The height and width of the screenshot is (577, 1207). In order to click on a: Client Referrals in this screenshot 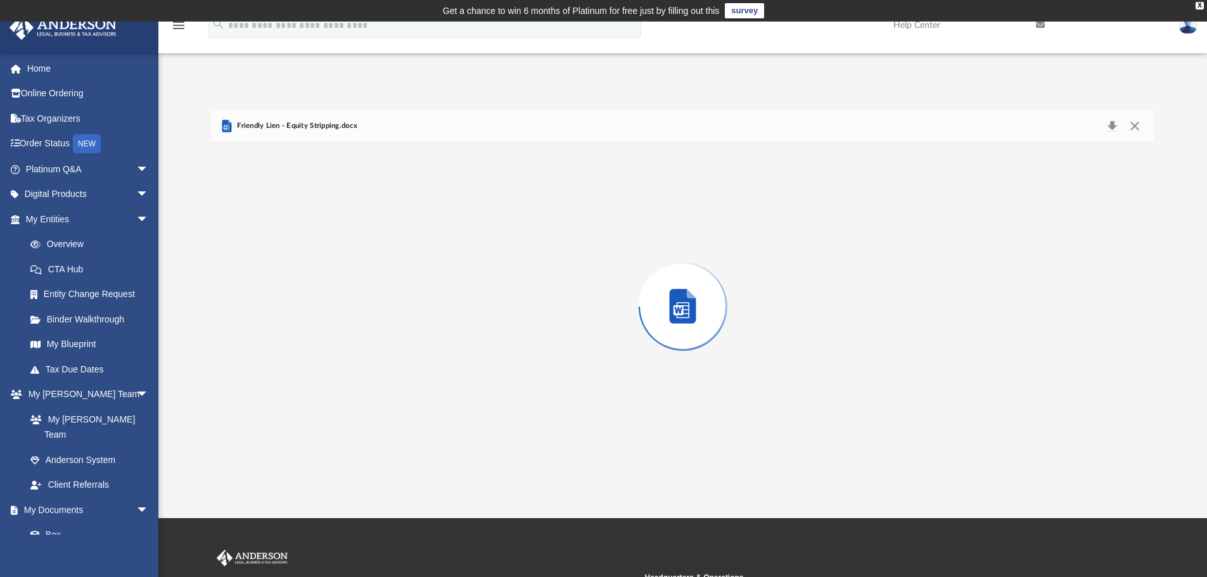, I will do `click(89, 486)`.